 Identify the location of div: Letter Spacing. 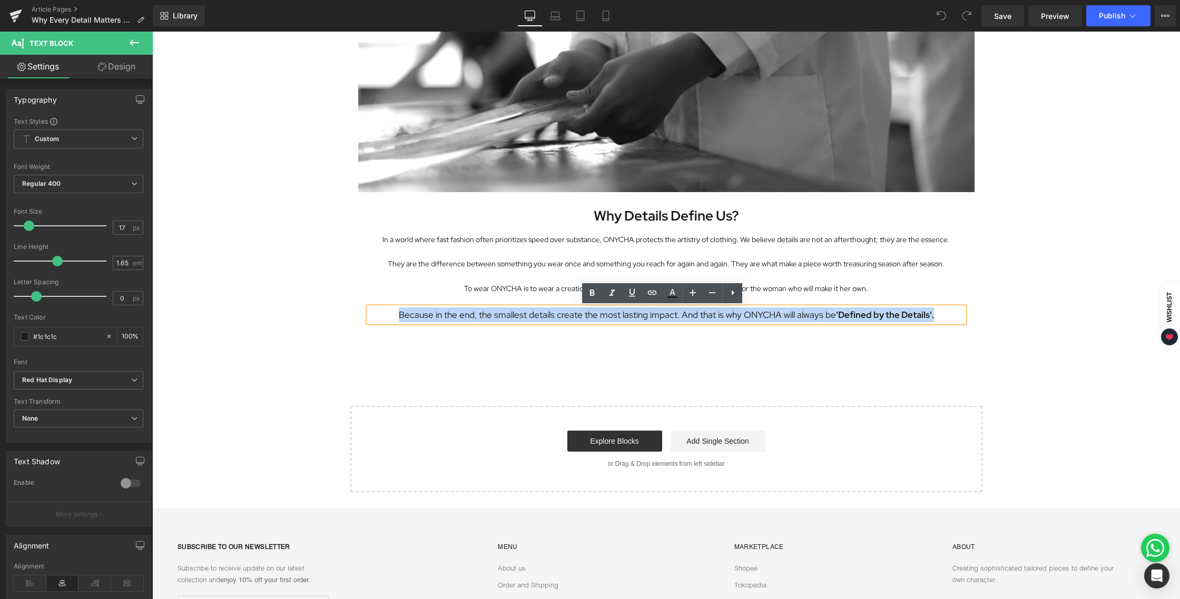
(78, 282).